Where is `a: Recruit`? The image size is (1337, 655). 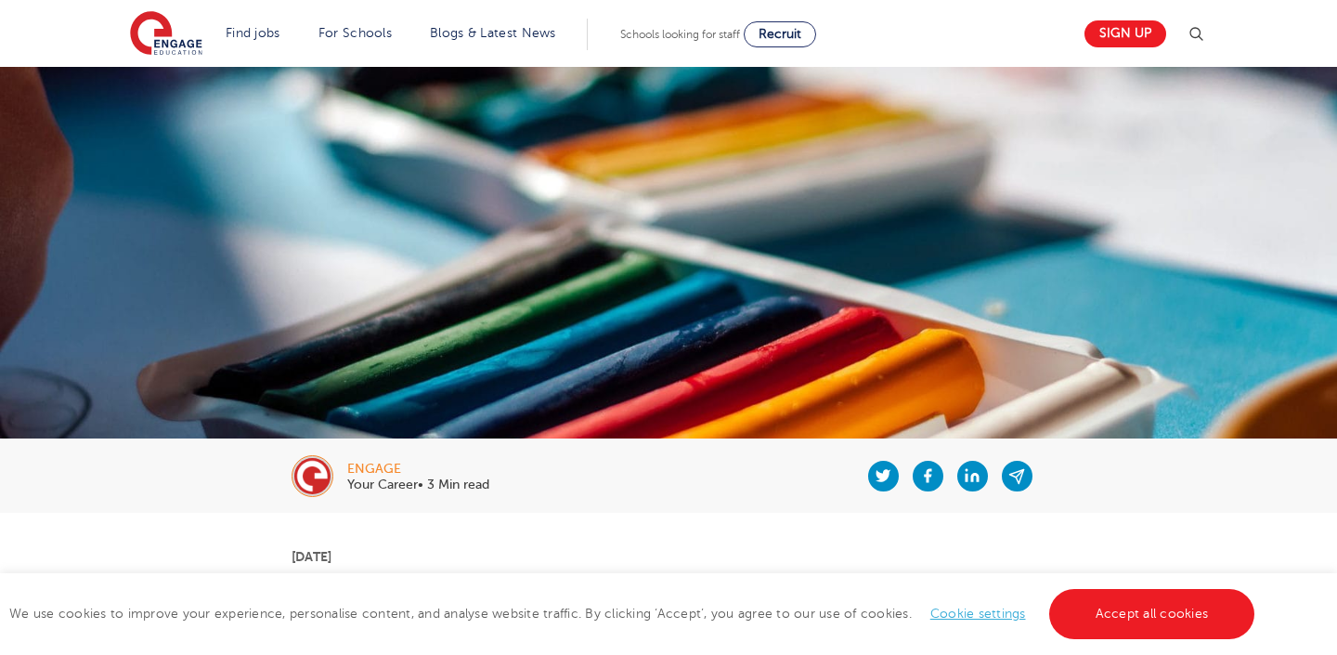 a: Recruit is located at coordinates (780, 34).